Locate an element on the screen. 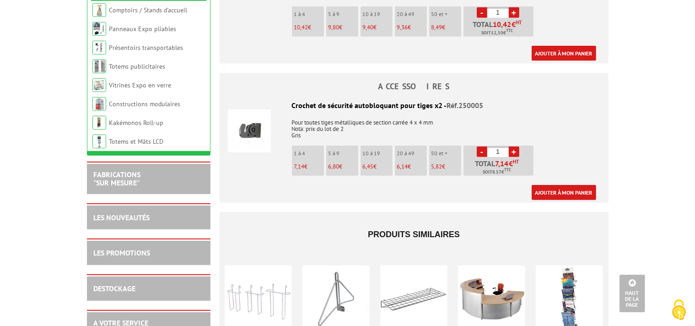 Image resolution: width=695 pixels, height=326 pixels. img: Présentoirs transportables is located at coordinates (99, 48).